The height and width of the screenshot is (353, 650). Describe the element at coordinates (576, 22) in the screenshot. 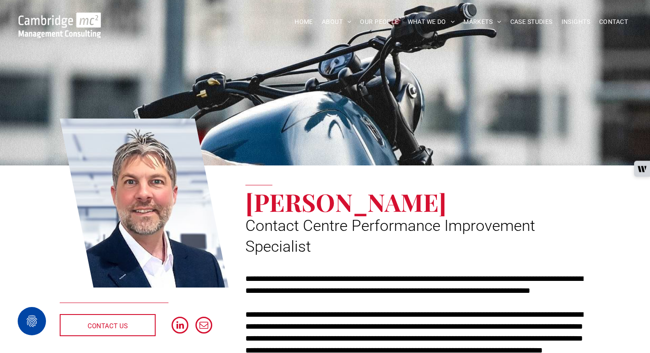

I see `a: INSIGHTS` at that location.